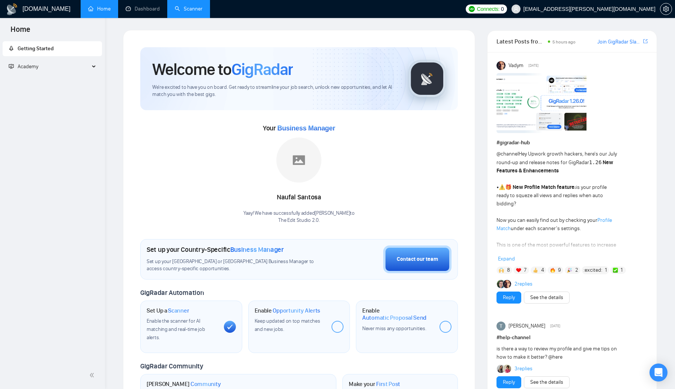 The width and height of the screenshot is (675, 389). I want to click on span: user, so click(516, 9).